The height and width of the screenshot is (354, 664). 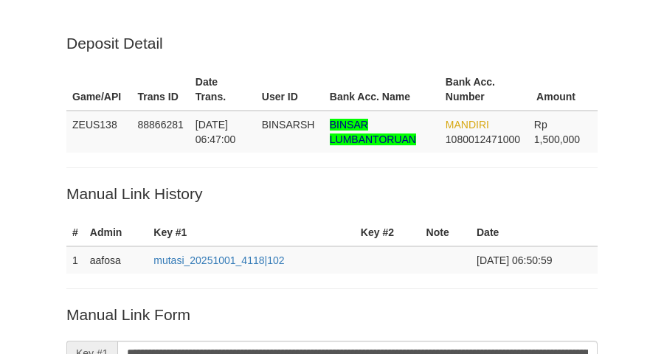 What do you see at coordinates (467, 125) in the screenshot?
I see `span: MANDIRI` at bounding box center [467, 125].